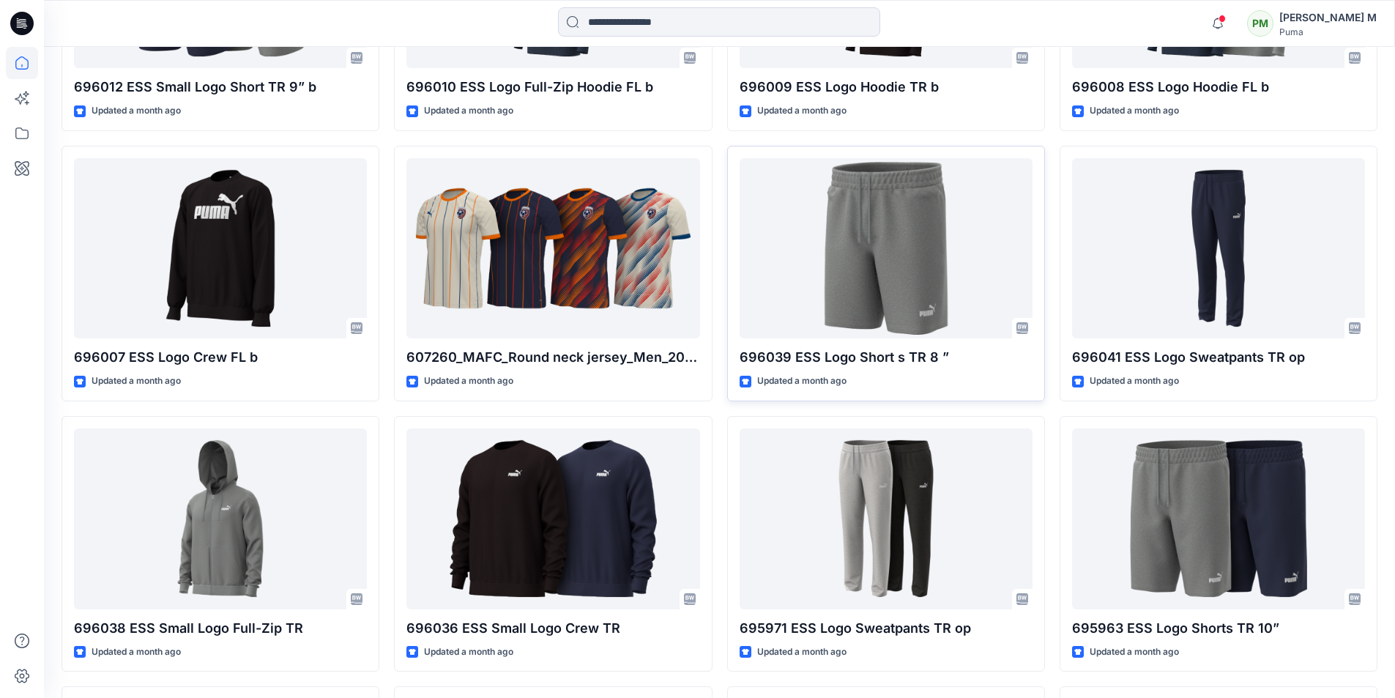 The width and height of the screenshot is (1395, 698). I want to click on a: 695971 ESS Logo Sweatpants TR op, so click(886, 518).